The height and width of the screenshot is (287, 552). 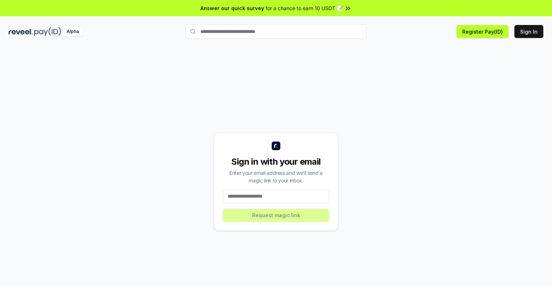 I want to click on div: Sign in with your email, so click(x=276, y=162).